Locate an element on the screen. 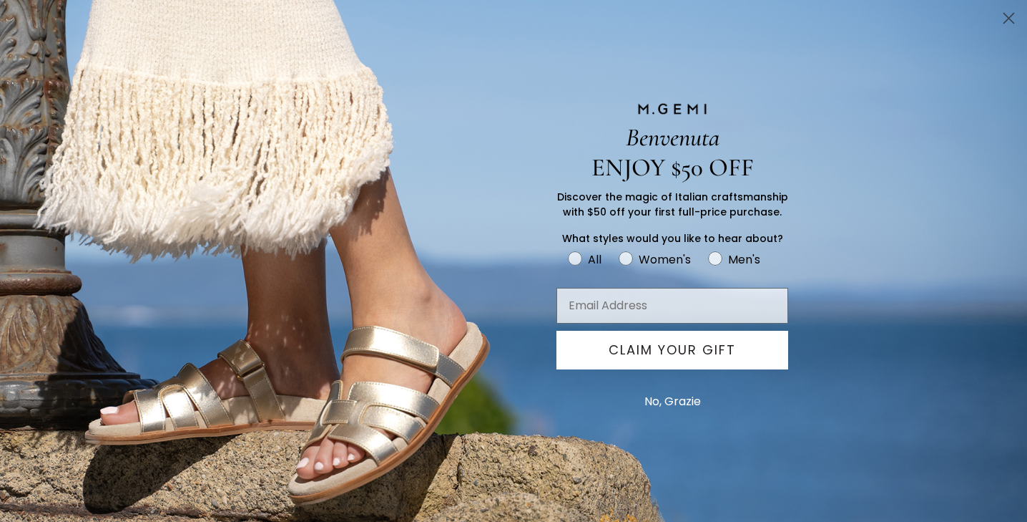 This screenshot has width=1027, height=522. div: Women's is located at coordinates (665, 259).